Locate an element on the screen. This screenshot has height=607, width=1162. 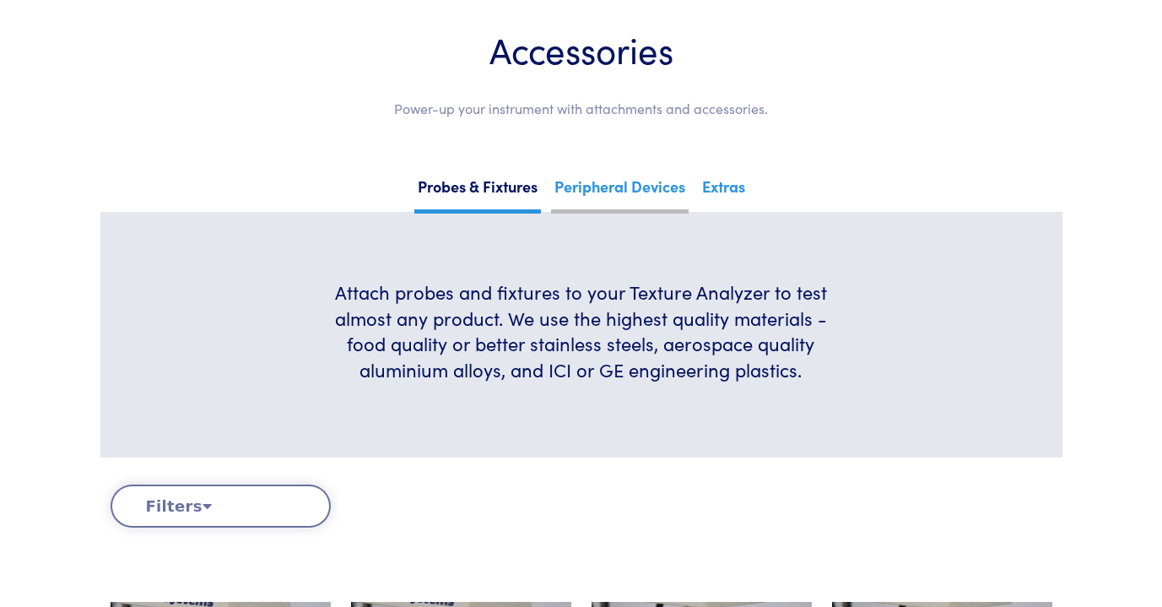
h6: Attach probes and fixtures to your Texture Analyzer to test almost any product. We use the highes... is located at coordinates (580, 331).